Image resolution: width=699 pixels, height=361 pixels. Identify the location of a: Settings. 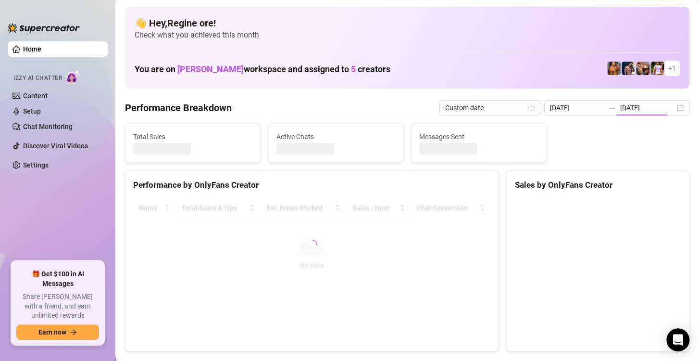
(36, 165).